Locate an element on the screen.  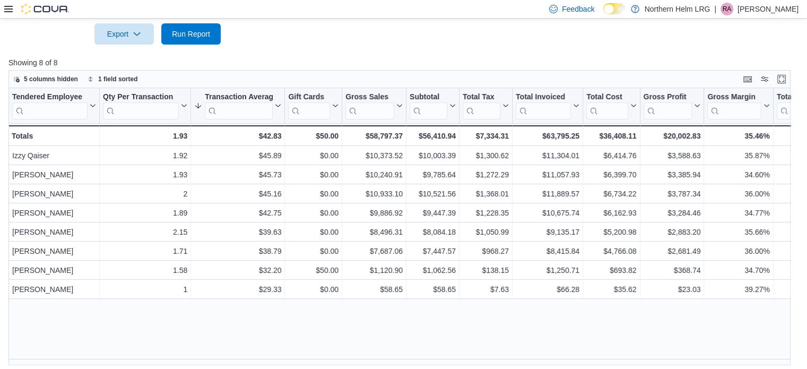
div: Izzy Qaiser is located at coordinates (54, 155).